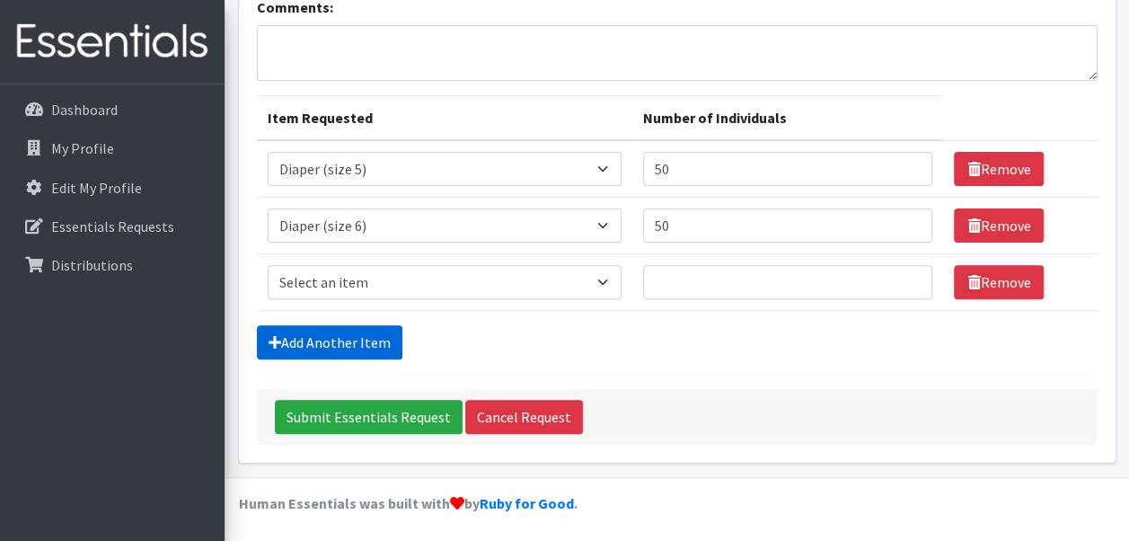  What do you see at coordinates (112, 188) in the screenshot?
I see `a: Edit My Profile` at bounding box center [112, 188].